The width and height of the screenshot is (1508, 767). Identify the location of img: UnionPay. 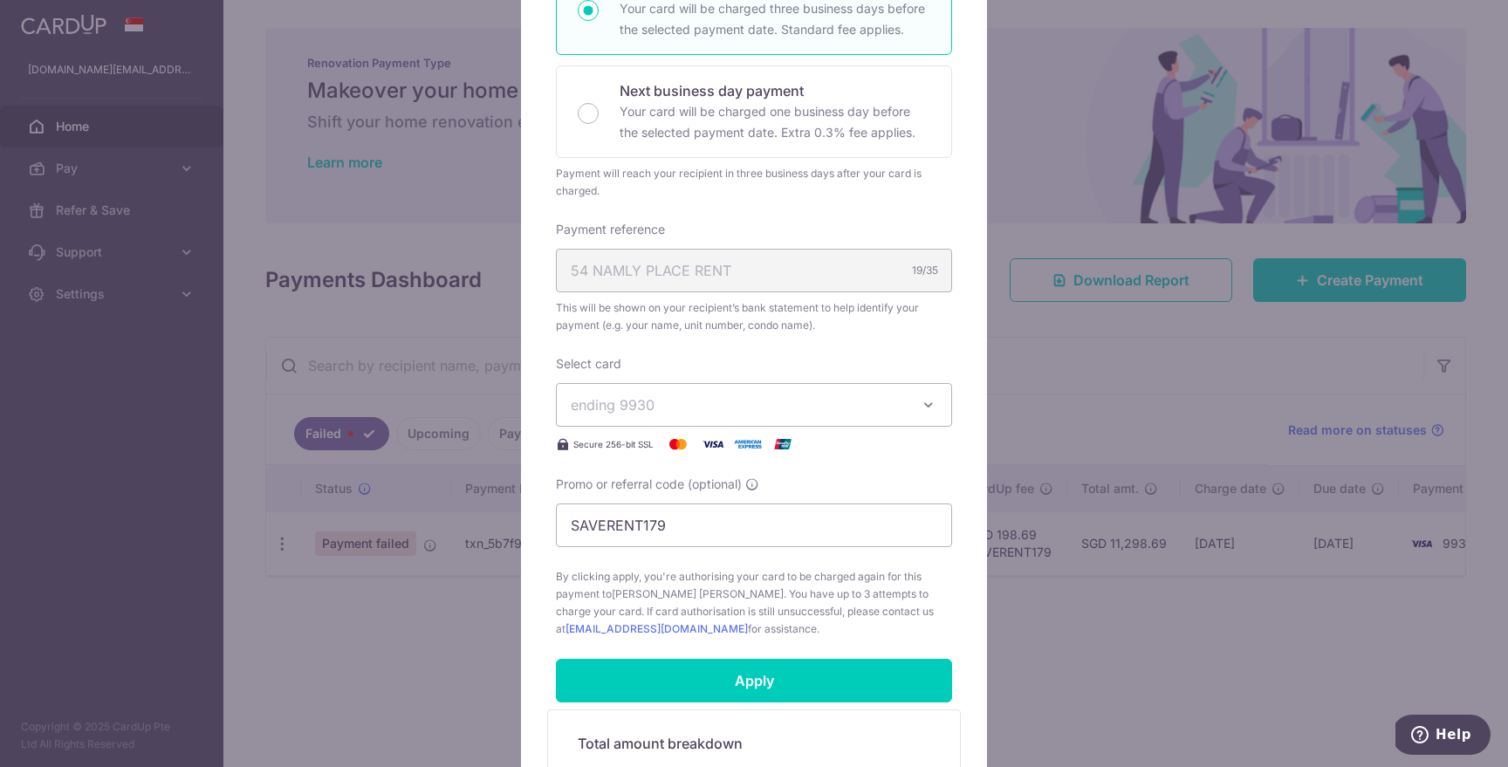
(783, 444).